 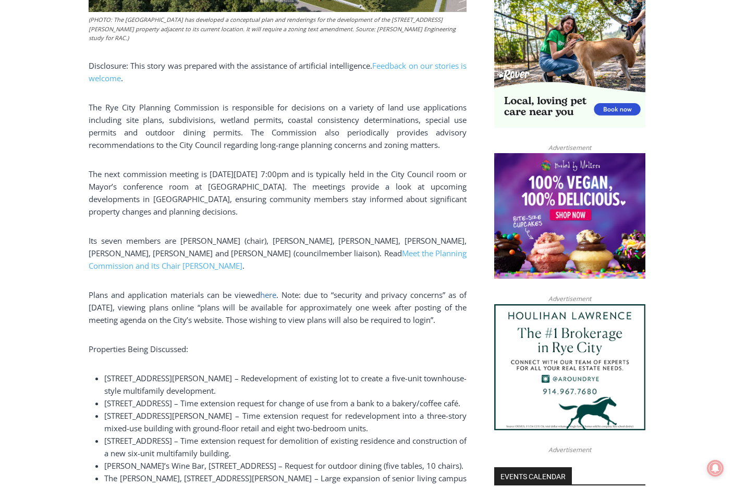 I want to click on img: Houlihan Lawrence The #1 Brokerage in Rye City, so click(x=570, y=367).